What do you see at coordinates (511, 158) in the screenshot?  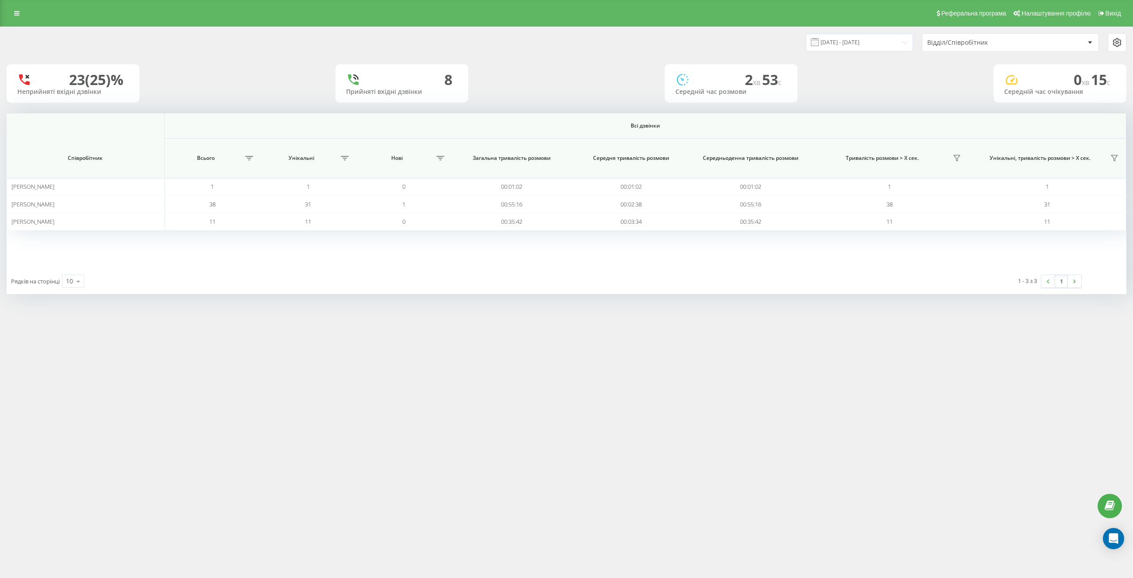 I see `span: Загальна тривалість розмови` at bounding box center [511, 158].